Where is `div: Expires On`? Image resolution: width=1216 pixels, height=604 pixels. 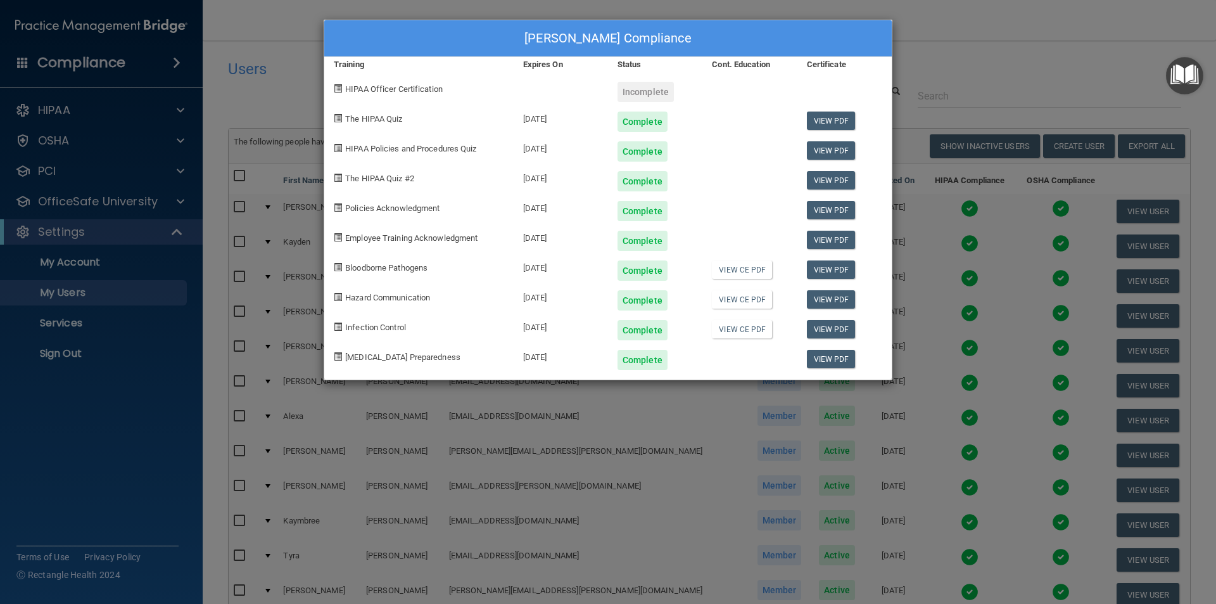
div: Expires On is located at coordinates (561, 65).